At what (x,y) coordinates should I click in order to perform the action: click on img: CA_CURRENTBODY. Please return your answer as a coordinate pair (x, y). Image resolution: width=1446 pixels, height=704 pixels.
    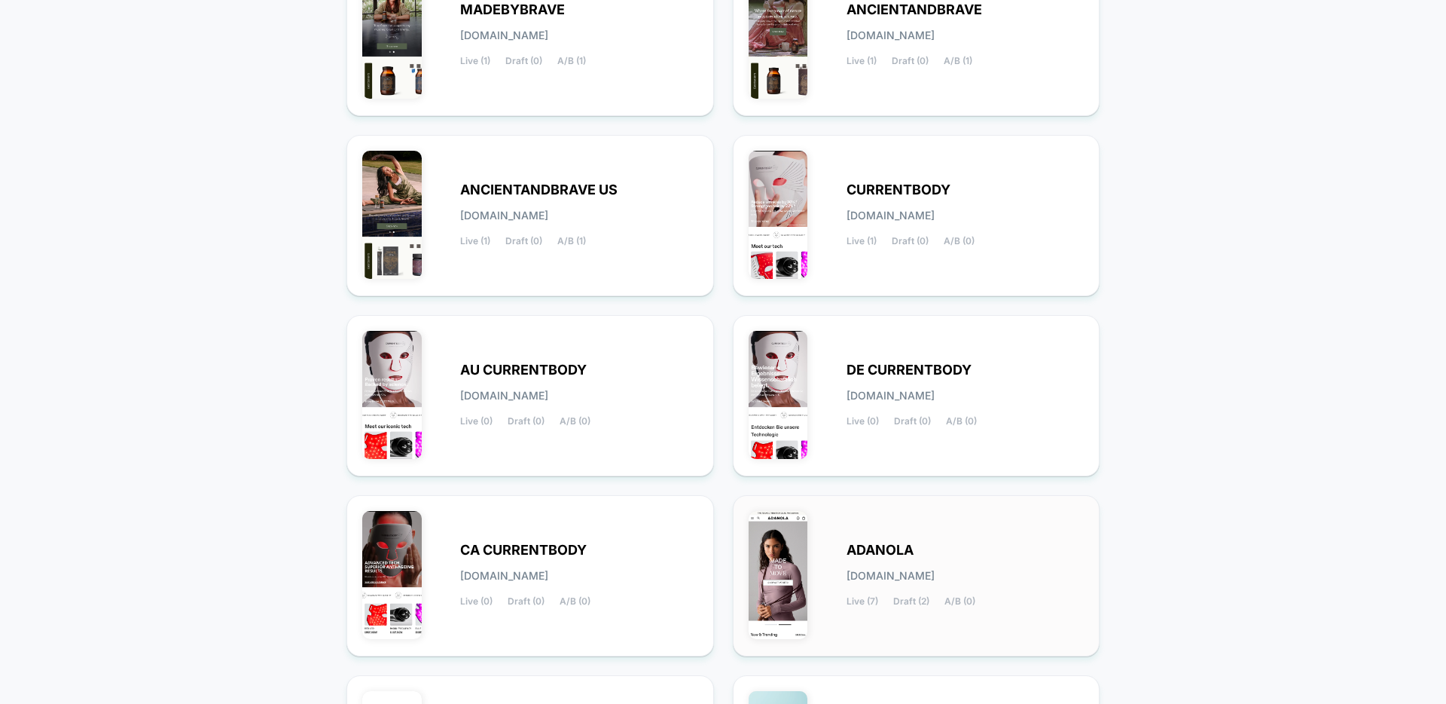
    Looking at the image, I should click on (392, 575).